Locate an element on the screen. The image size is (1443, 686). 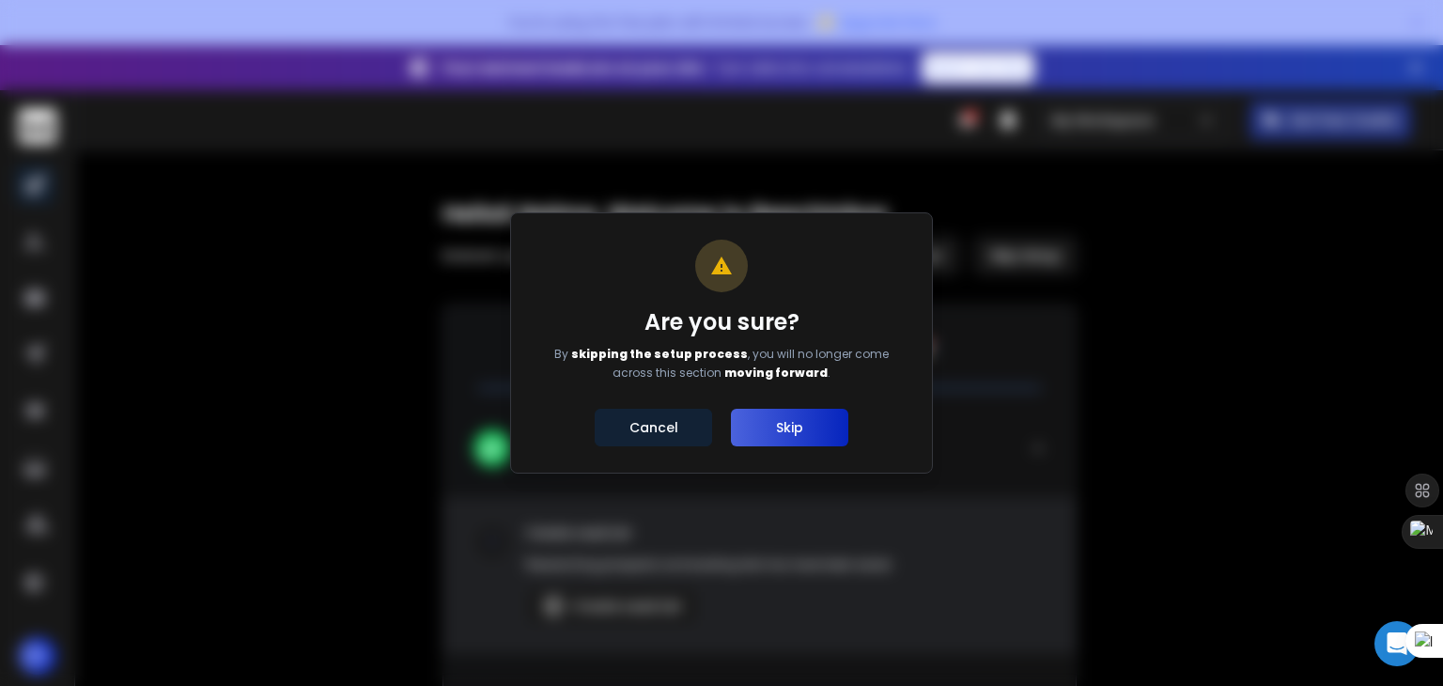
p: By , you will no longer come across this section . is located at coordinates (721, 364).